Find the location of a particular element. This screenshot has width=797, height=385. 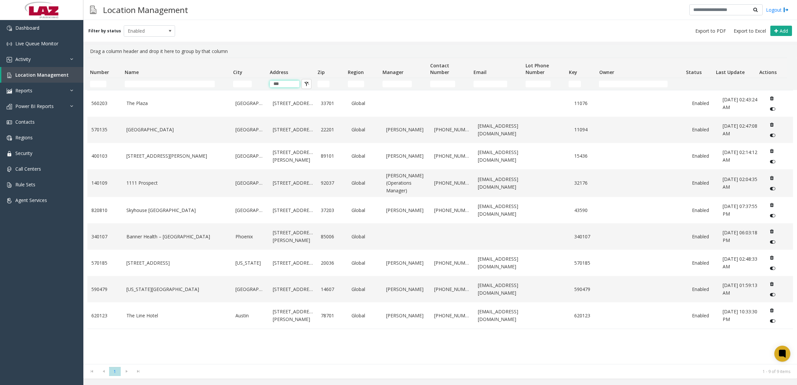

input: Key Filter is located at coordinates (575, 84).